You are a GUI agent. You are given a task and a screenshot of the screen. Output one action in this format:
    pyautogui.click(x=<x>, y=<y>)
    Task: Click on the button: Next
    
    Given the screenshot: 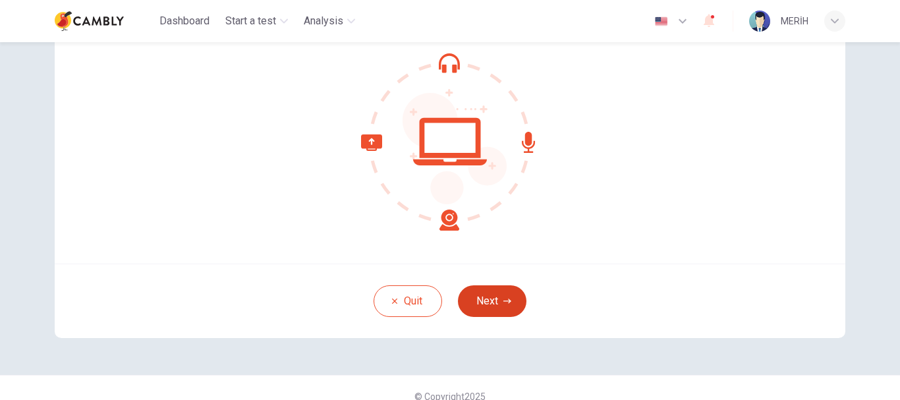 What is the action you would take?
    pyautogui.click(x=492, y=301)
    